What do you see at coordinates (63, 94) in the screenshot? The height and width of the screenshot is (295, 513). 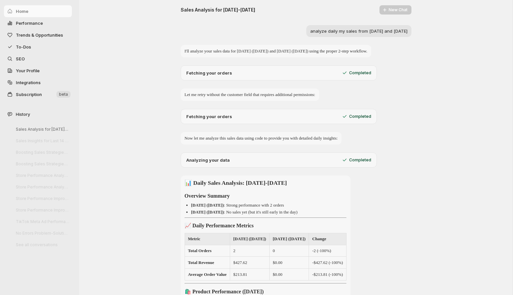 I see `span: beta` at bounding box center [63, 94].